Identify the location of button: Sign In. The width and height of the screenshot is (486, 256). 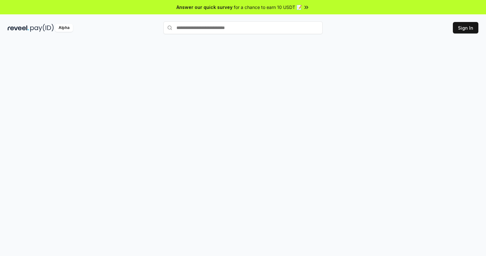
(465, 28).